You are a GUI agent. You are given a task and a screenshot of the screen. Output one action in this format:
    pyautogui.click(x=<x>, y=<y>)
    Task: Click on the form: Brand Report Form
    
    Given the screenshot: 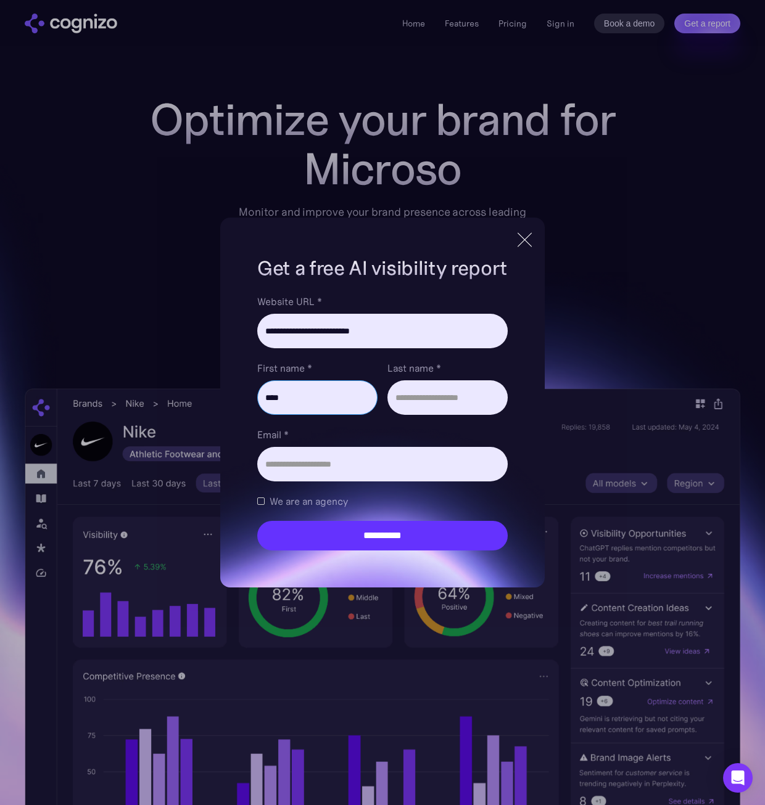 What is the action you would take?
    pyautogui.click(x=382, y=422)
    